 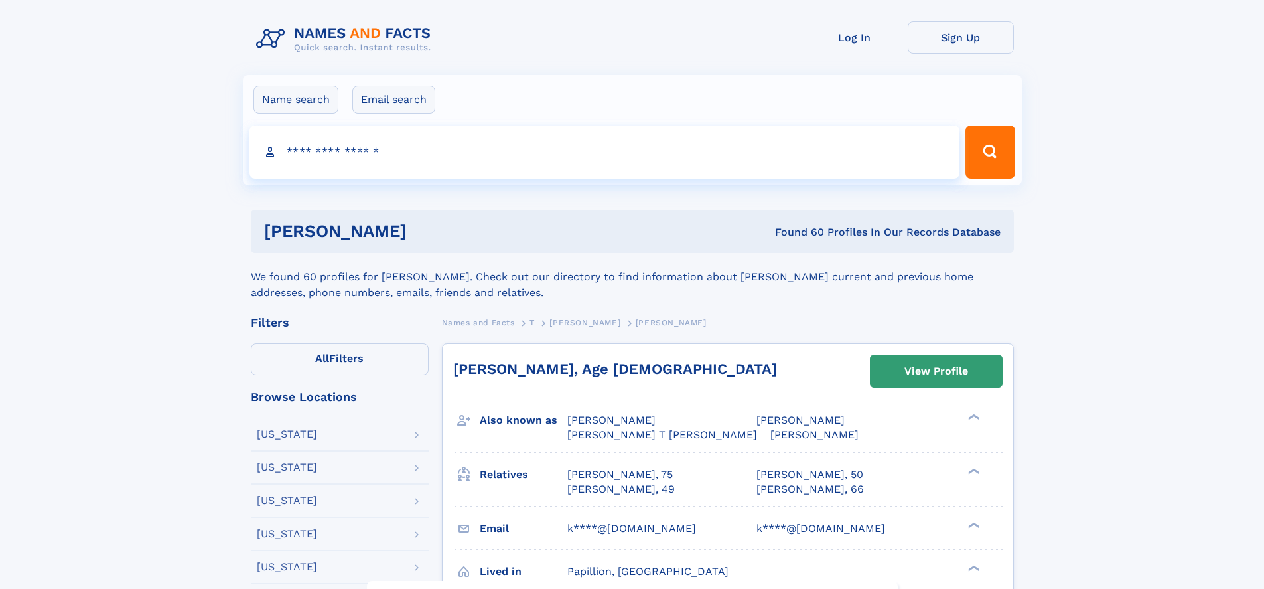 I want to click on span: T, so click(x=532, y=323).